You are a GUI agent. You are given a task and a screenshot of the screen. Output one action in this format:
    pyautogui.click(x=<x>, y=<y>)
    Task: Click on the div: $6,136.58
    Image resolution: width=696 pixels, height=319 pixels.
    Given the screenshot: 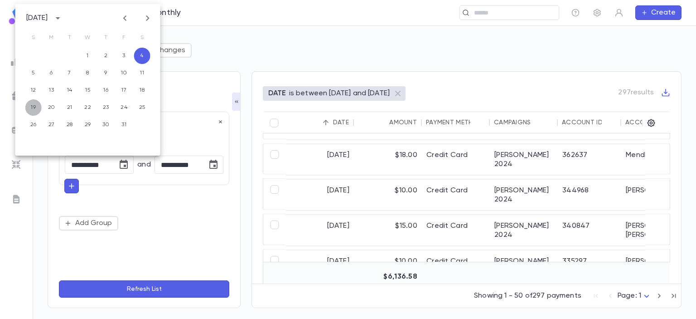 What is the action you would take?
    pyautogui.click(x=388, y=276)
    